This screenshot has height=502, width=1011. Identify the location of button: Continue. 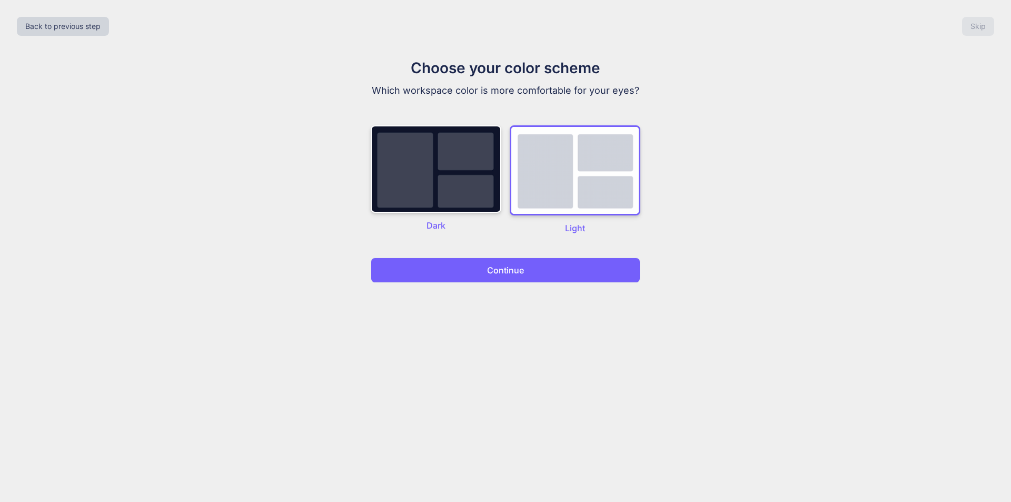
(505, 270).